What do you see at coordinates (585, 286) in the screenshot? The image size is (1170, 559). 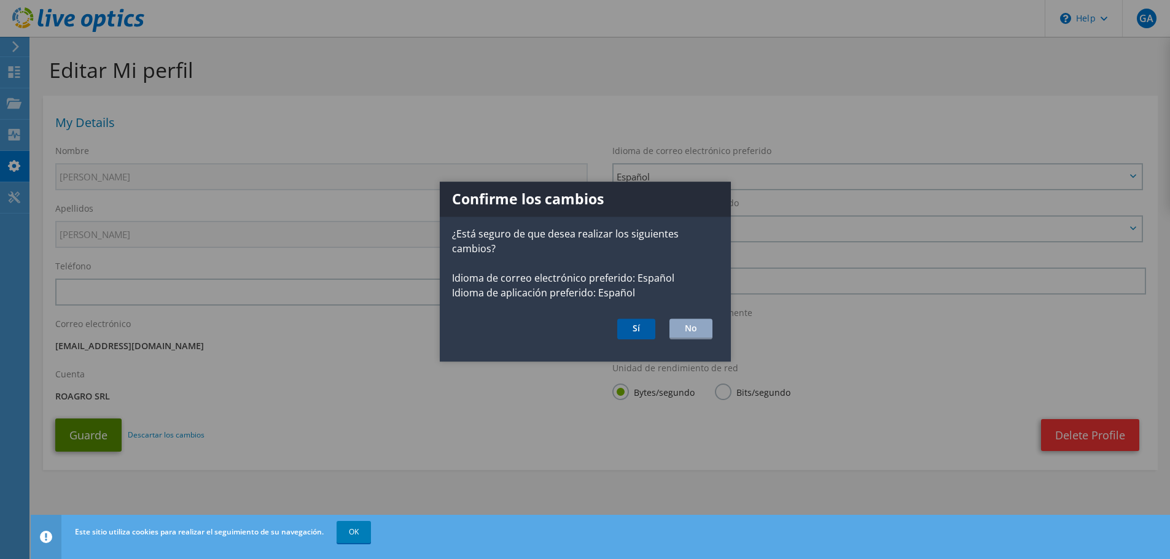 I see `p: Idioma de correo electrónico preferido: Español Idioma de aplicación preferido: Español` at bounding box center [585, 286].